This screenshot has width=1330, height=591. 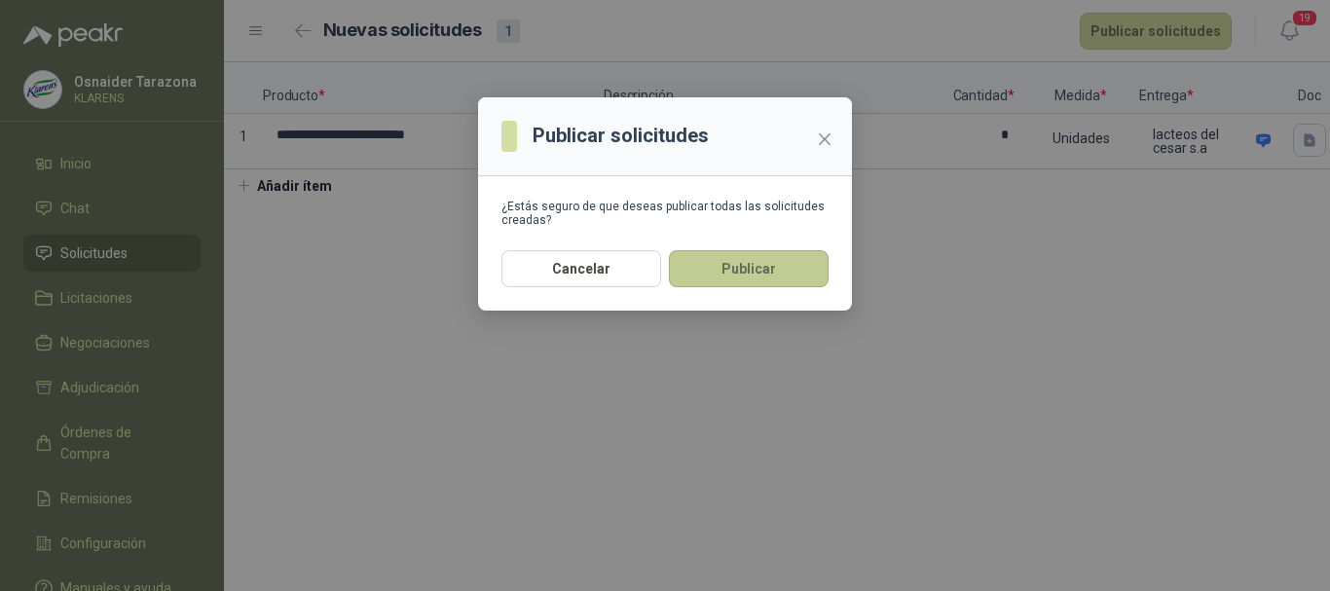 What do you see at coordinates (825, 139) in the screenshot?
I see `button: Close` at bounding box center [825, 139].